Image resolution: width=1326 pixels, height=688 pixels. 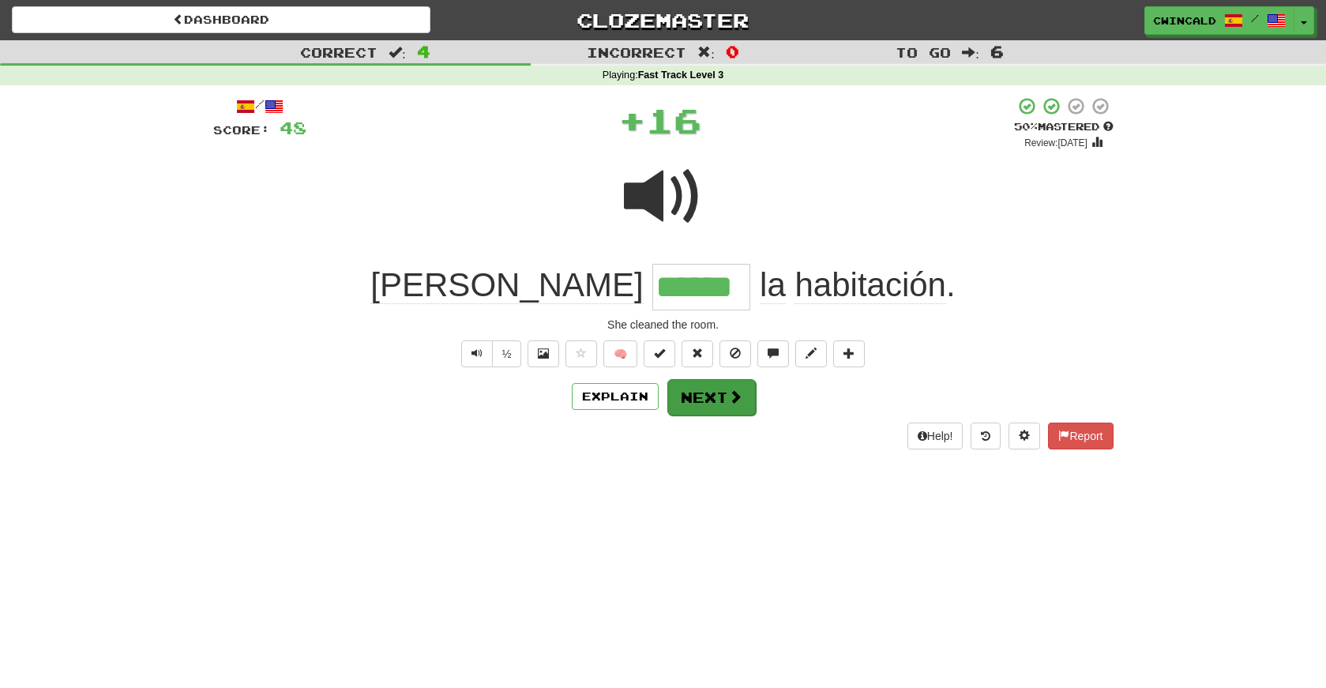 What do you see at coordinates (712, 397) in the screenshot?
I see `button: Next` at bounding box center [712, 397].